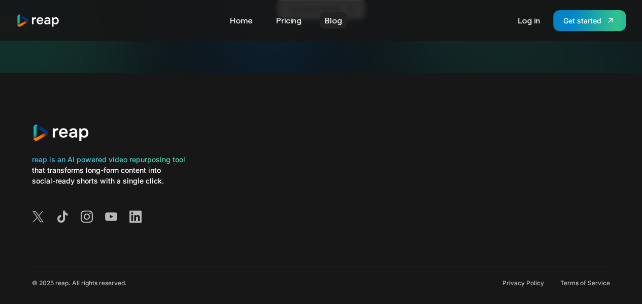  I want to click on div: Domain Overview, so click(65, 63).